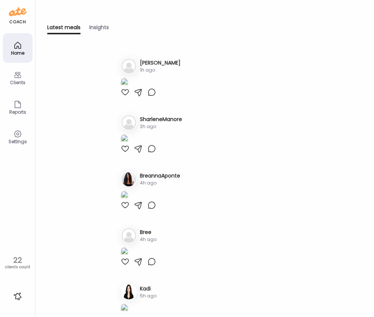 Image resolution: width=374 pixels, height=317 pixels. What do you see at coordinates (161, 119) in the screenshot?
I see `h3: SharleneManore` at bounding box center [161, 119].